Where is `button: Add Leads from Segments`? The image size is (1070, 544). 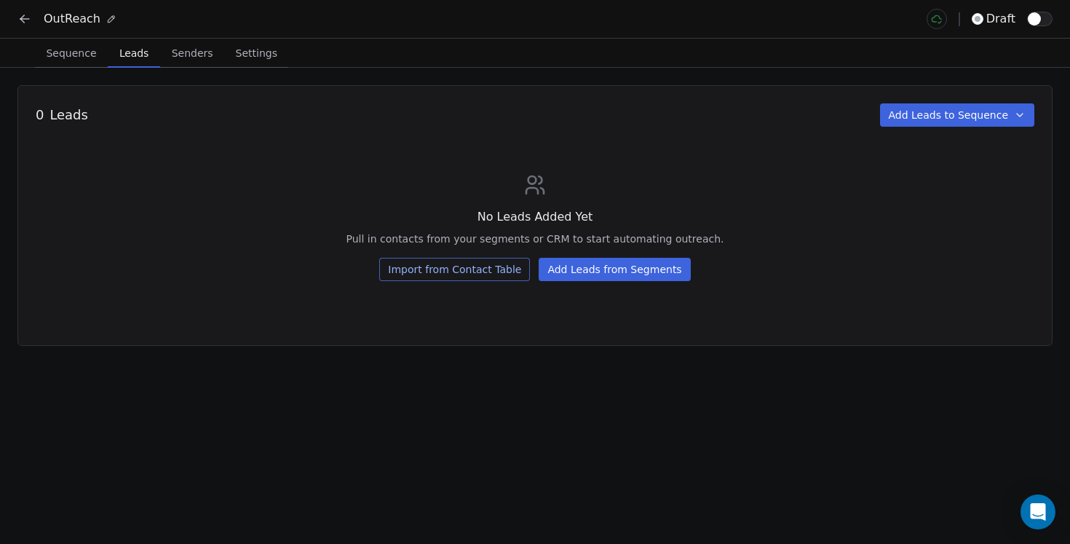
button: Add Leads from Segments is located at coordinates (614, 269).